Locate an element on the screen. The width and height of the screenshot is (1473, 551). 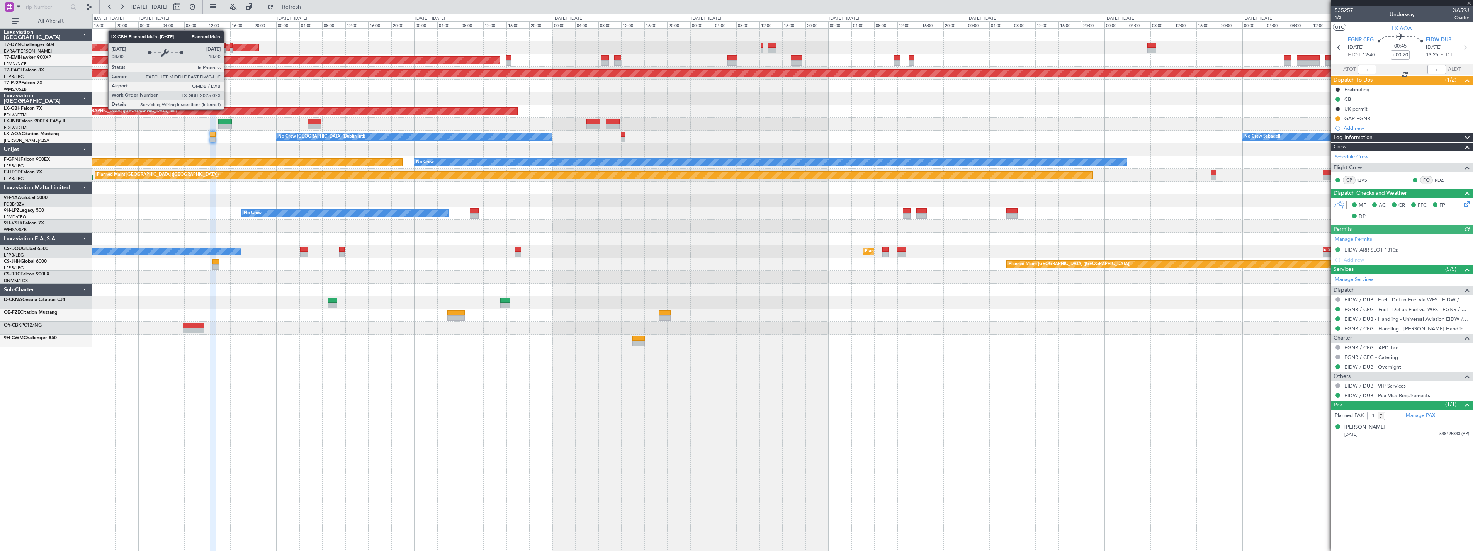
a: T7-DYNChallenger 604 is located at coordinates (29, 45).